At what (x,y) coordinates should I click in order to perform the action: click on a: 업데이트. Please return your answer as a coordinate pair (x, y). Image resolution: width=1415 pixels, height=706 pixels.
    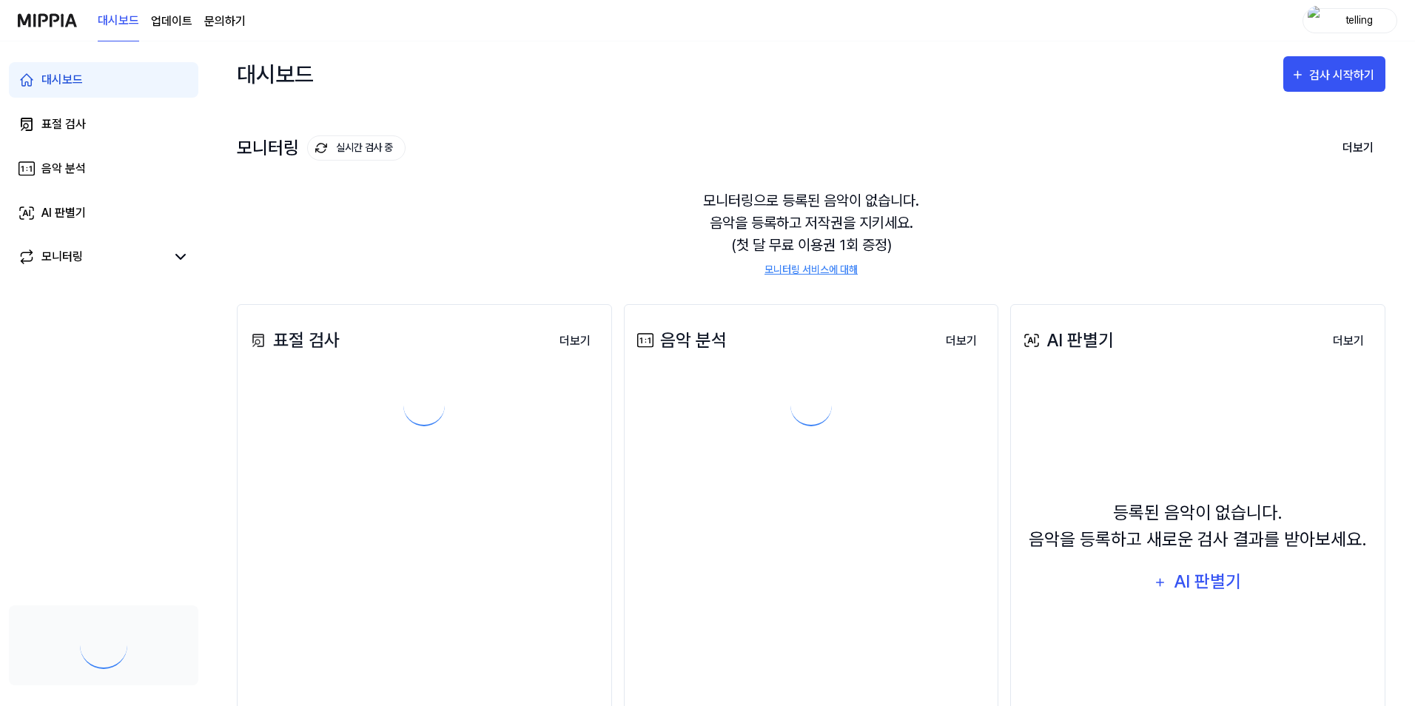
    Looking at the image, I should click on (172, 21).